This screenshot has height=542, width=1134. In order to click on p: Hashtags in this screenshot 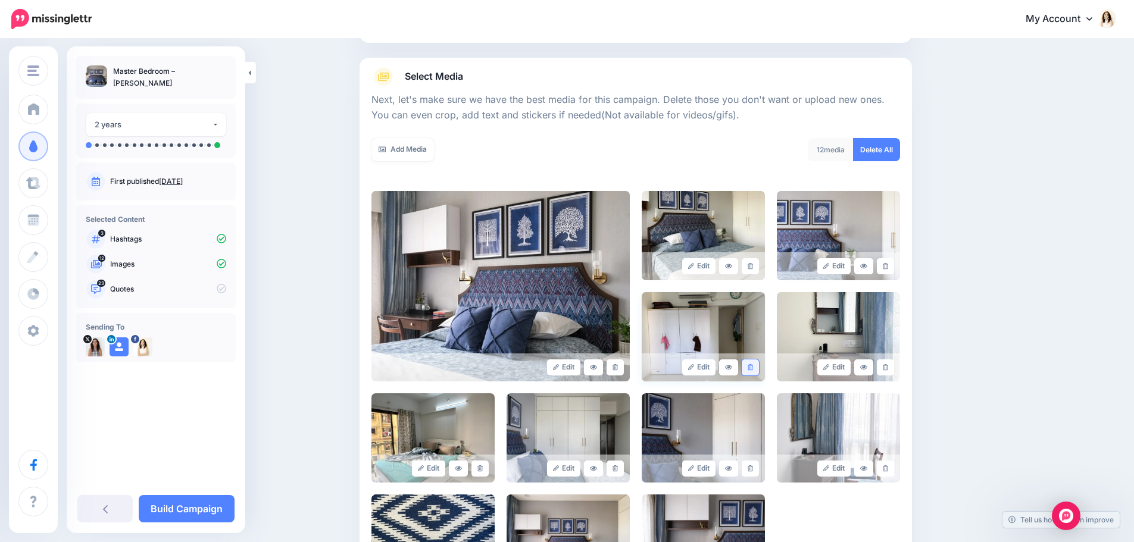, I will do `click(168, 239)`.